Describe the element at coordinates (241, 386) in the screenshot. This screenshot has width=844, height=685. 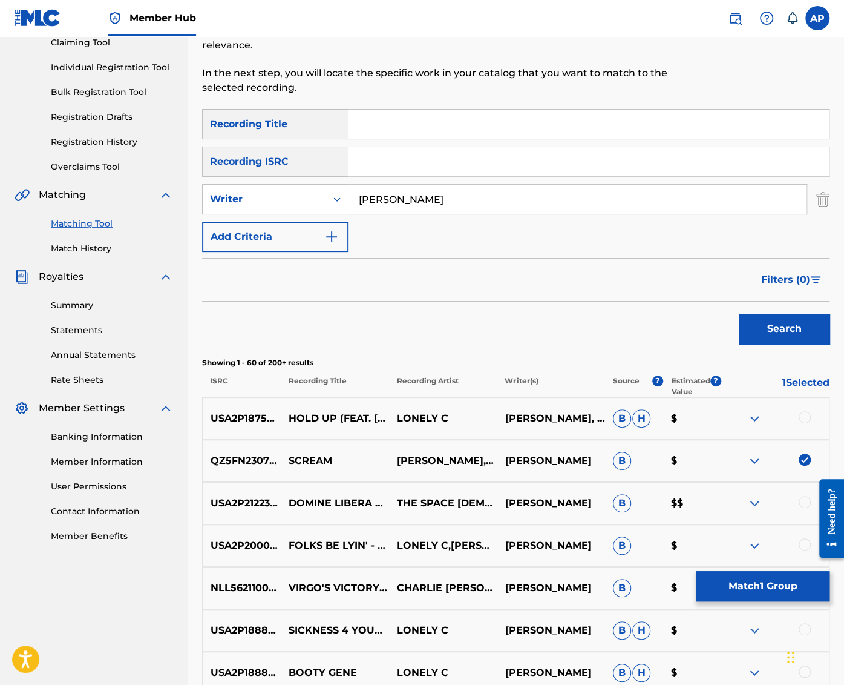
I see `p: ISRC` at that location.